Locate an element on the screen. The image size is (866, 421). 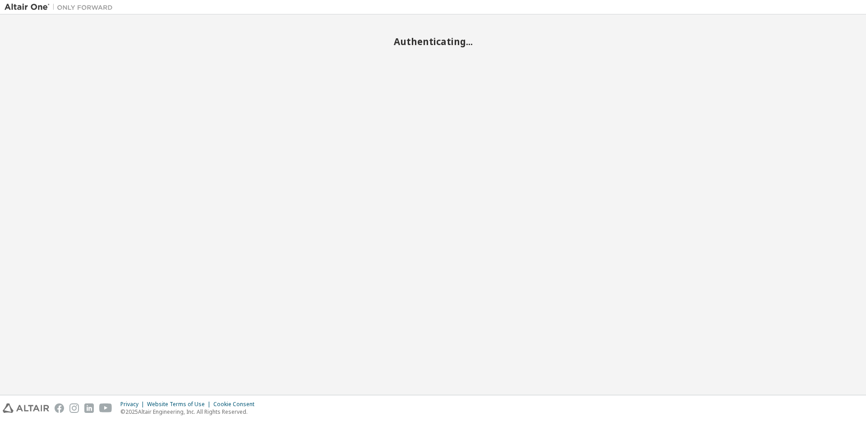
div: Cookie Consent is located at coordinates (236, 404).